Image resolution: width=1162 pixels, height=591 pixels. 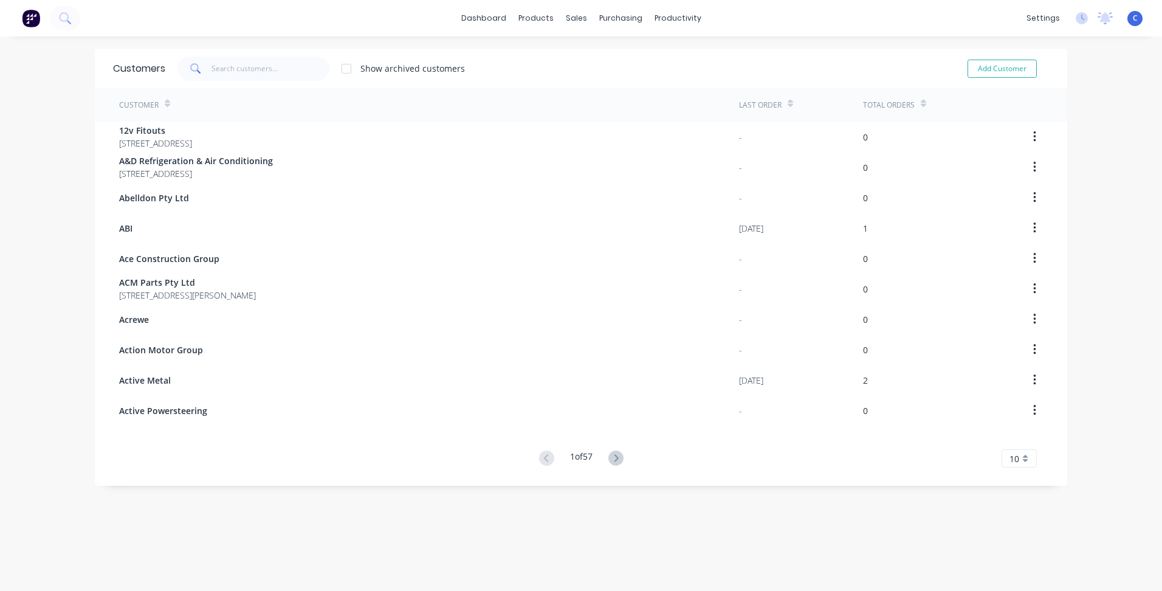 What do you see at coordinates (156, 130) in the screenshot?
I see `span: 12v Fitouts` at bounding box center [156, 130].